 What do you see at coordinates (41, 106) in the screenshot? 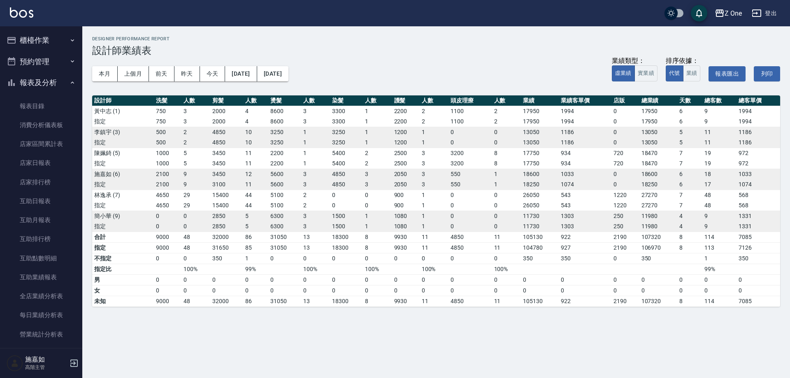
I see `a: 報表目錄` at bounding box center [41, 106].